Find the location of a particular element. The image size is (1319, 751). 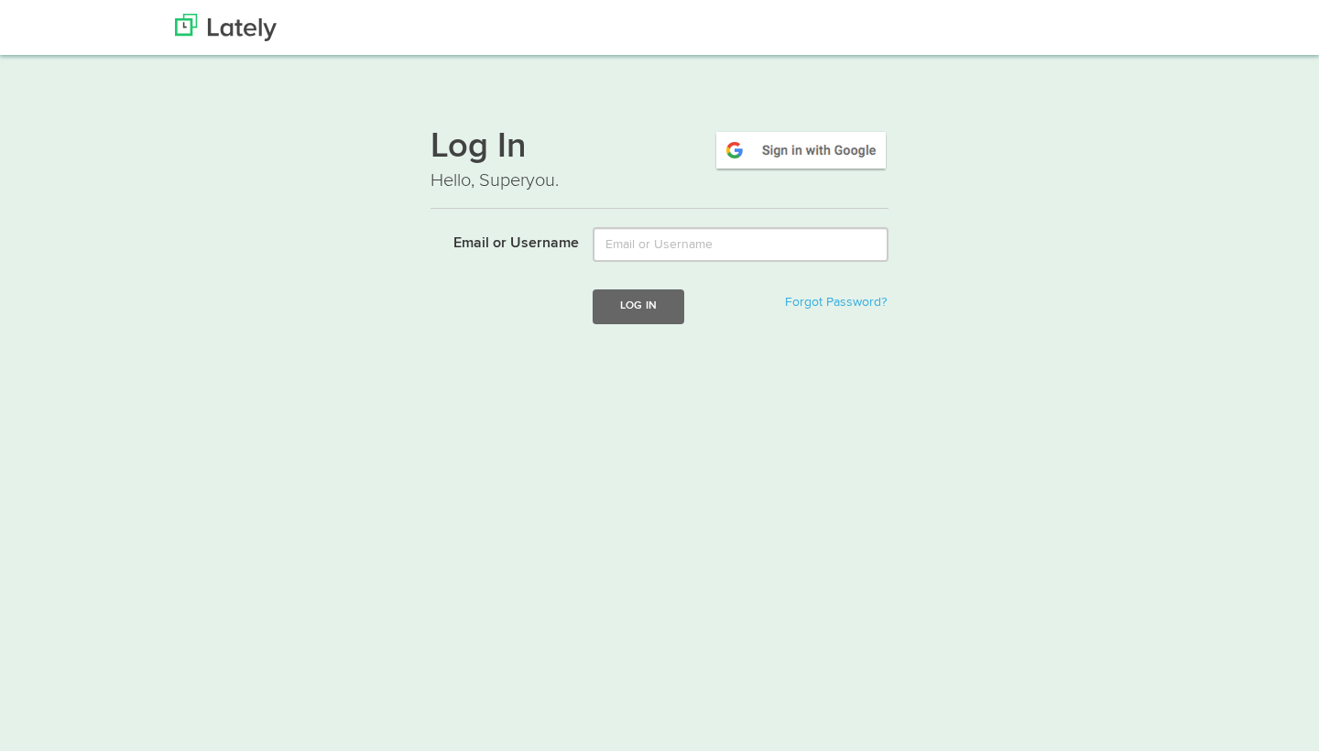

img: Lately is located at coordinates (225, 27).